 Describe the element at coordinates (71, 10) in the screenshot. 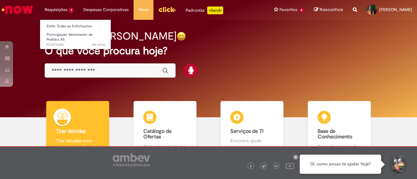

I see `span: 1` at that location.